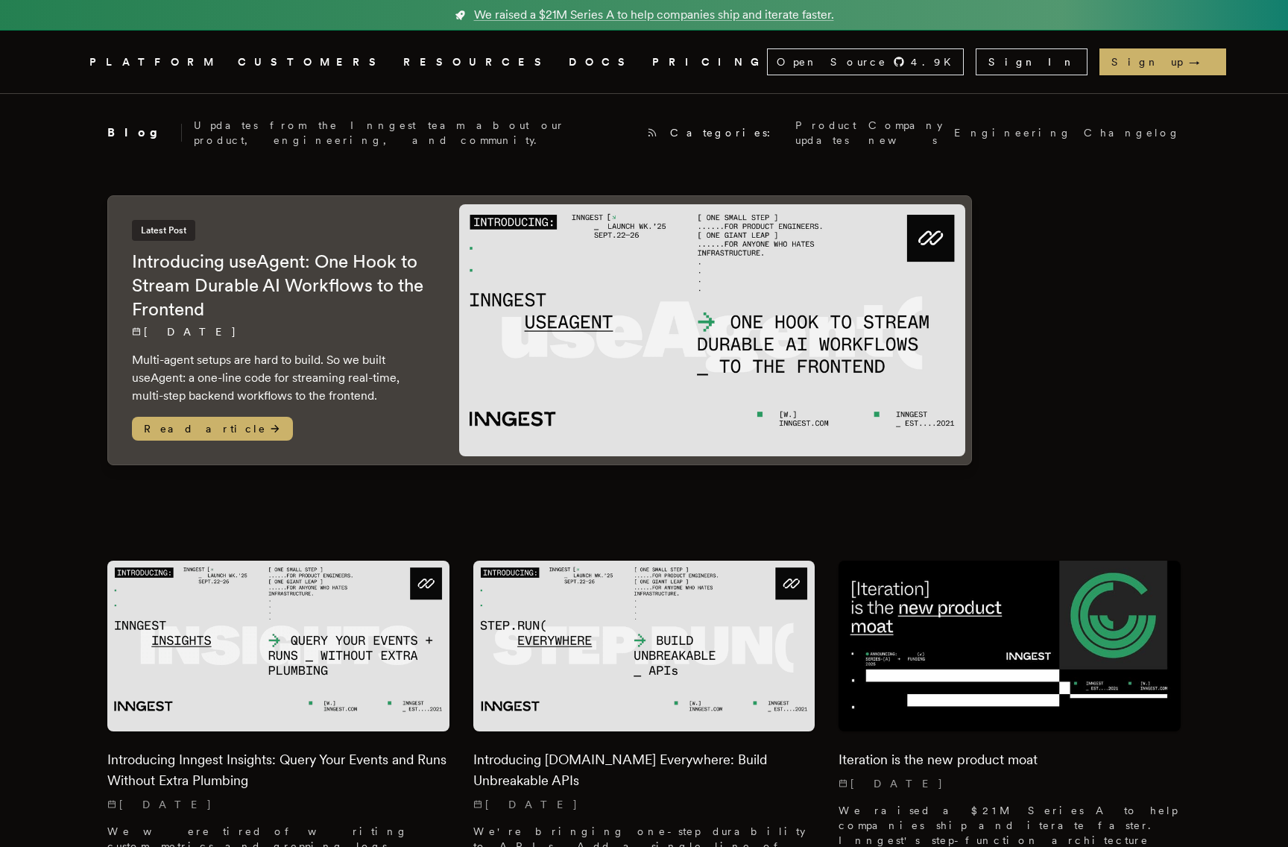  Describe the element at coordinates (826, 133) in the screenshot. I see `a: Product updates` at that location.